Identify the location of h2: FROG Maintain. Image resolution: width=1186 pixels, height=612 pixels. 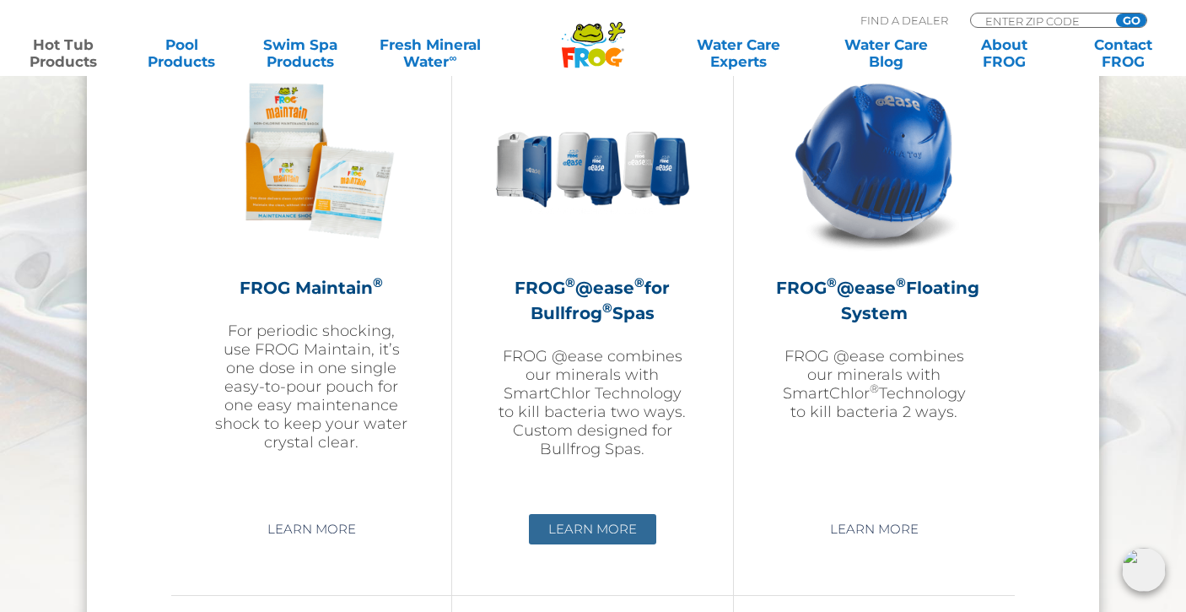
(311, 288).